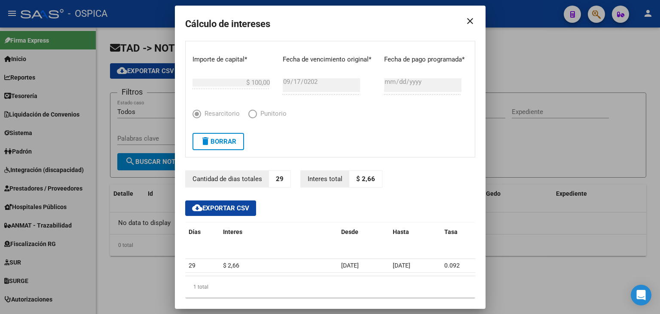  What do you see at coordinates (197, 208) in the screenshot?
I see `mat-icon: cloud_download` at bounding box center [197, 208].